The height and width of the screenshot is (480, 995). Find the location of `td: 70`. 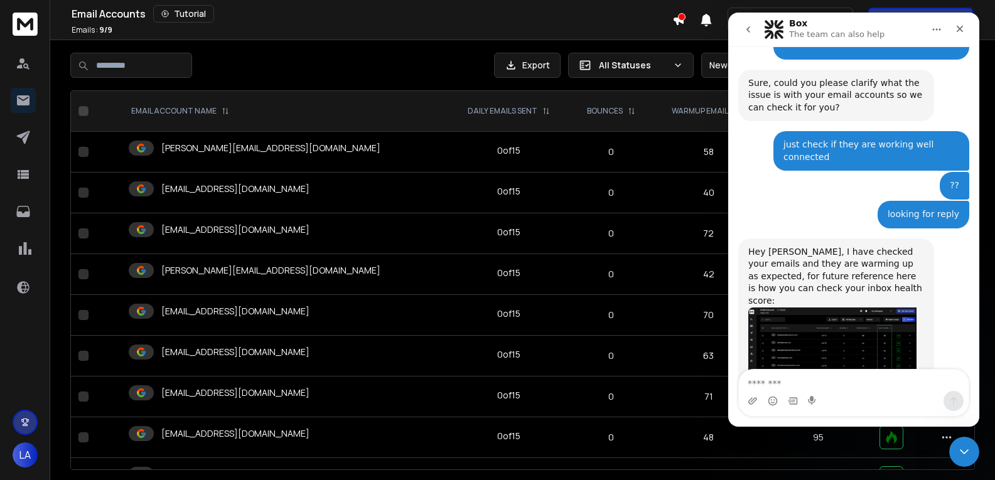

td: 70 is located at coordinates (708, 315).